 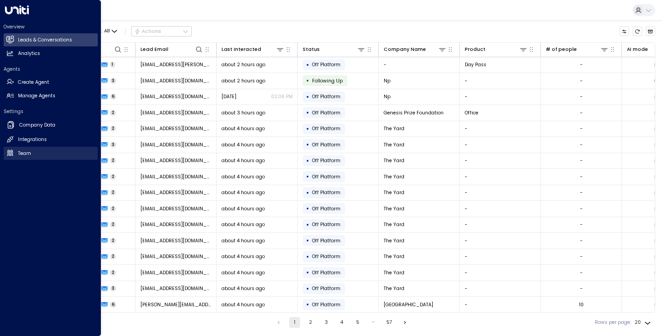 What do you see at coordinates (148, 32) in the screenshot?
I see `div: Actions` at bounding box center [148, 32].